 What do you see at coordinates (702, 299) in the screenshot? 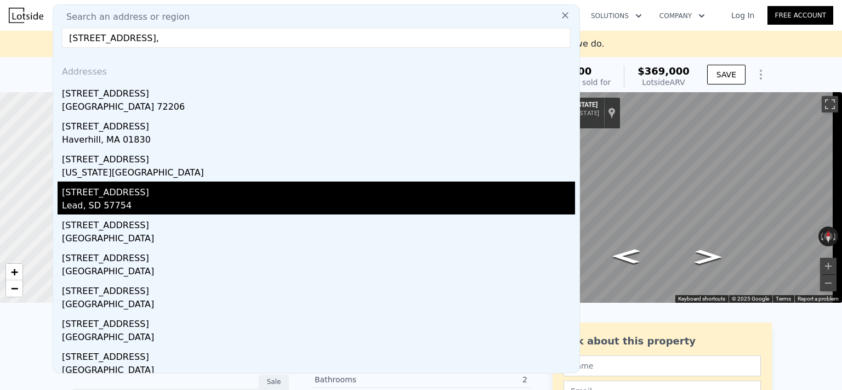
I see `button: Keyboard shortcuts` at bounding box center [702, 299].